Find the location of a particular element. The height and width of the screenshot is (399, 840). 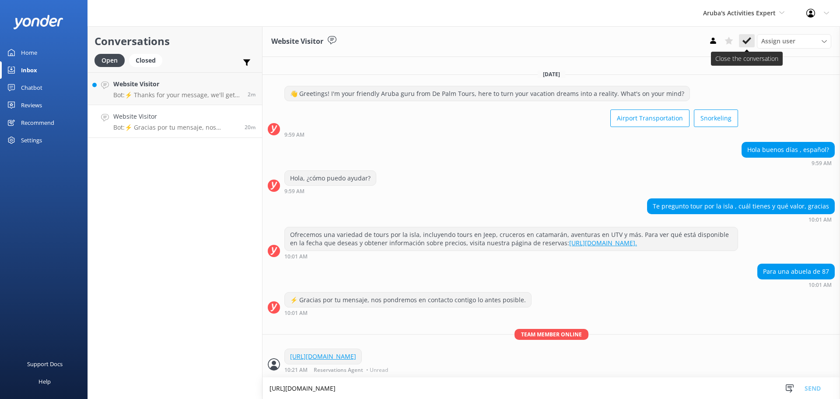

button: Airport Transportation is located at coordinates (650, 118).